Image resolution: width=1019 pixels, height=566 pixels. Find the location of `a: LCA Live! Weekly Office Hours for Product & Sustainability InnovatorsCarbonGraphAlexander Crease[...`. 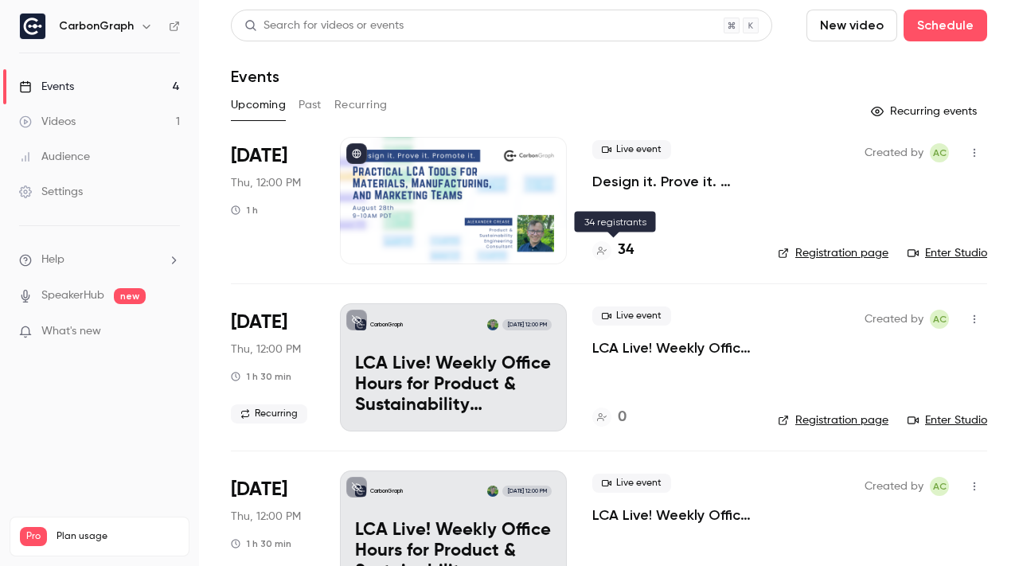

a: LCA Live! Weekly Office Hours for Product & Sustainability InnovatorsCarbonGraphAlexander Crease[... is located at coordinates (453, 367).